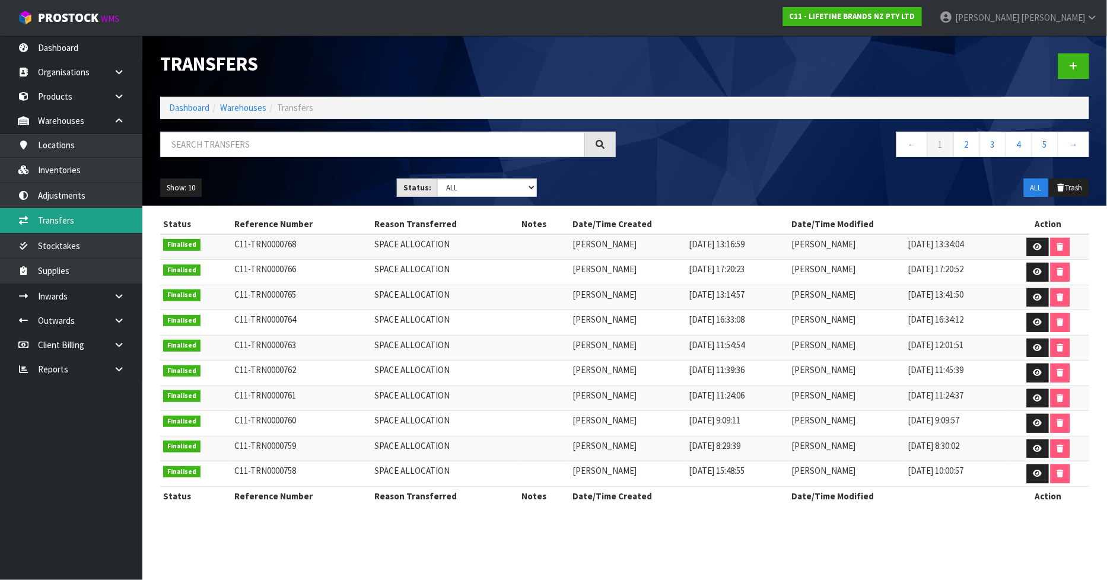 Image resolution: width=1107 pixels, height=580 pixels. I want to click on button: ALL, so click(1036, 188).